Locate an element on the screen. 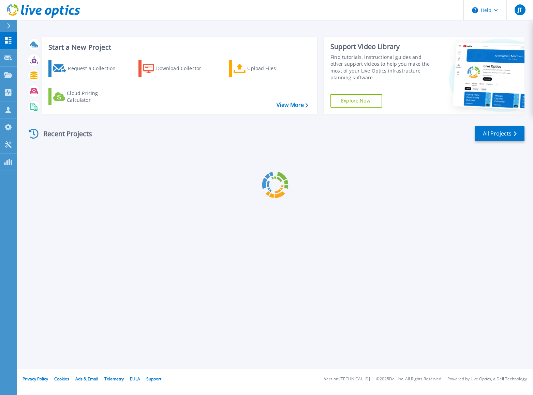 The image size is (533, 395). a: Telemetry is located at coordinates (114, 379).